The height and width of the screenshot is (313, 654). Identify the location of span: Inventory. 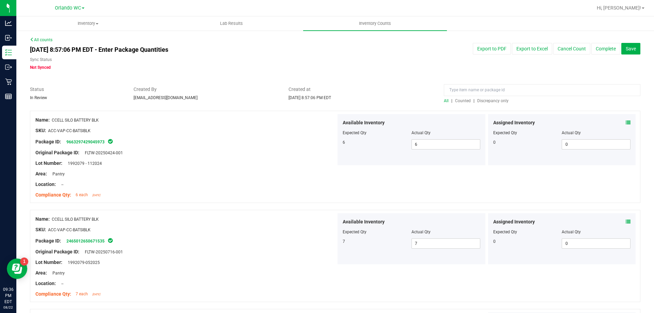
(88, 23).